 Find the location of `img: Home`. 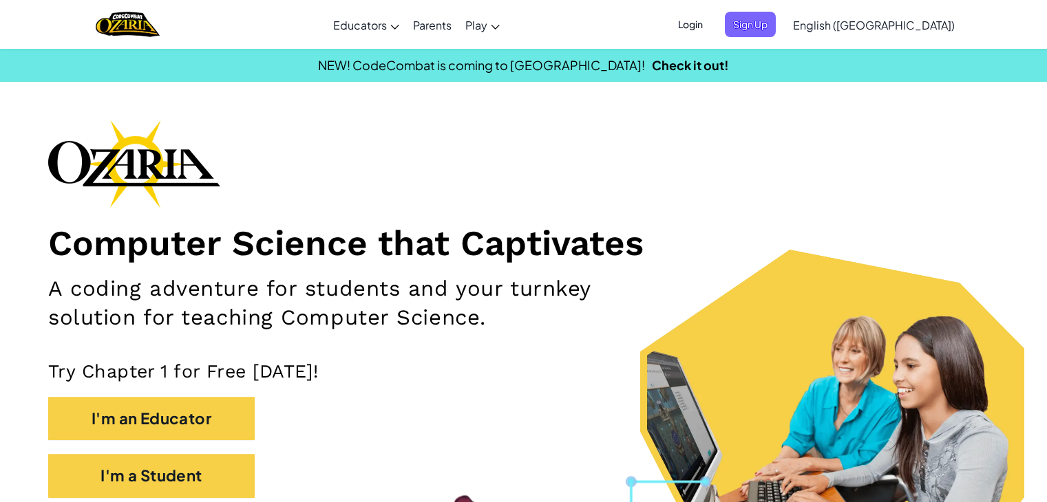

img: Home is located at coordinates (127, 24).